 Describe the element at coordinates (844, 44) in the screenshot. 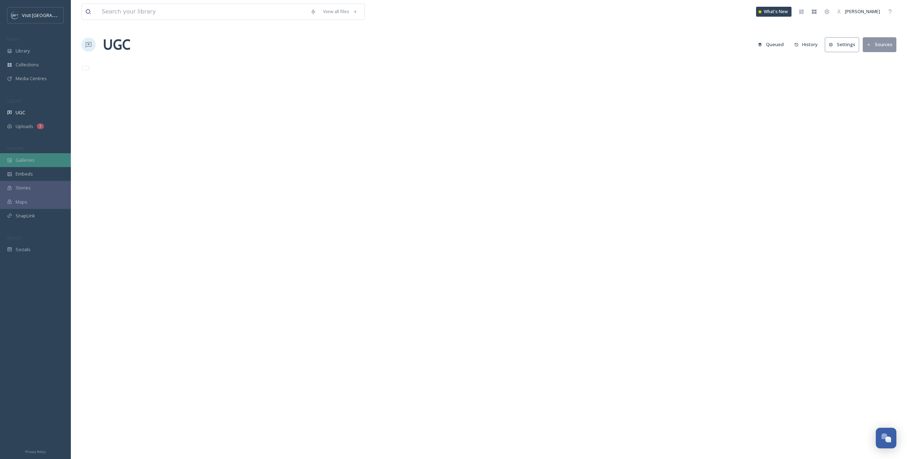

I see `a: Settings` at that location.